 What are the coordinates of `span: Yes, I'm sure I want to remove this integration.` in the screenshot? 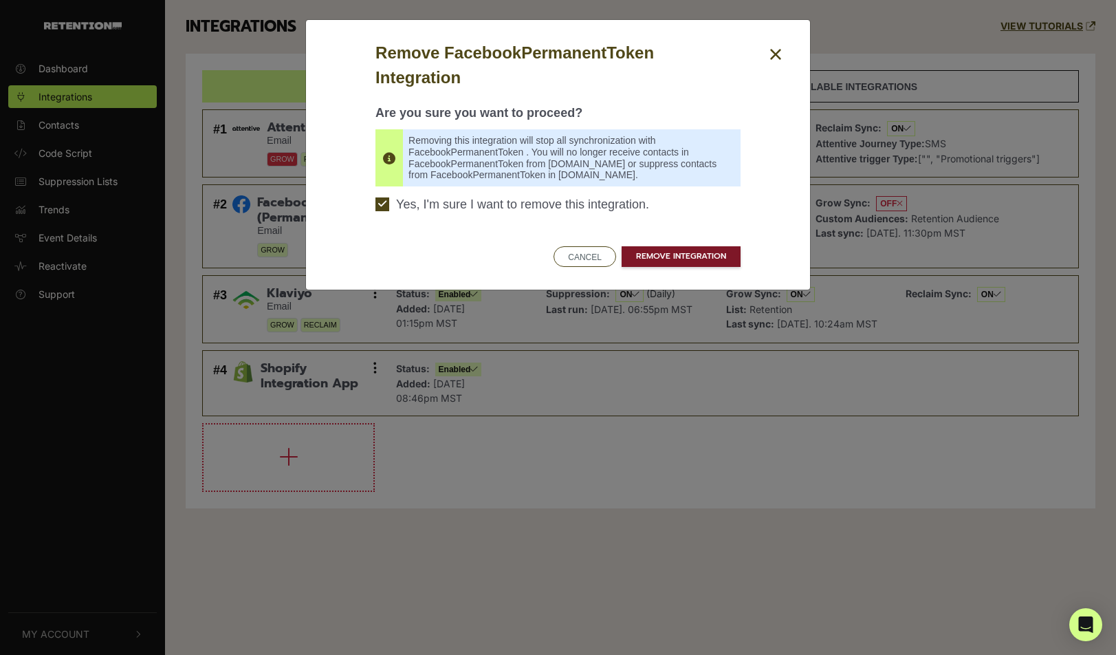 It's located at (523, 205).